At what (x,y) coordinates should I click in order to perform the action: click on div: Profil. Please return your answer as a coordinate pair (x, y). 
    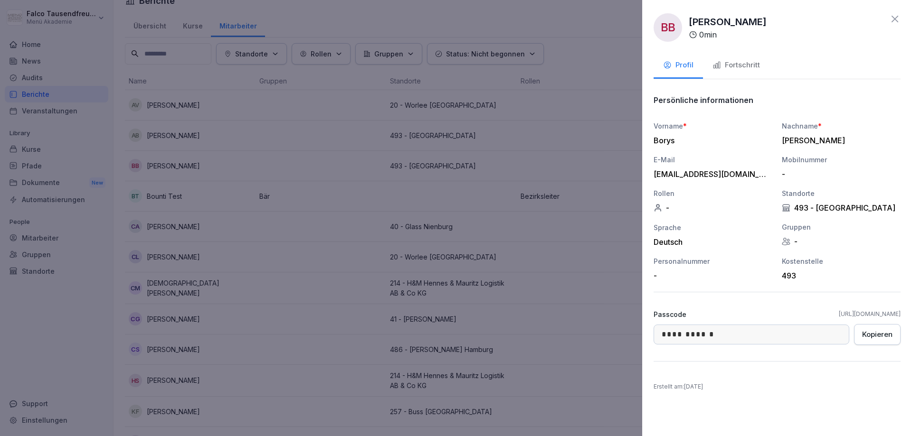
    Looking at the image, I should click on (678, 65).